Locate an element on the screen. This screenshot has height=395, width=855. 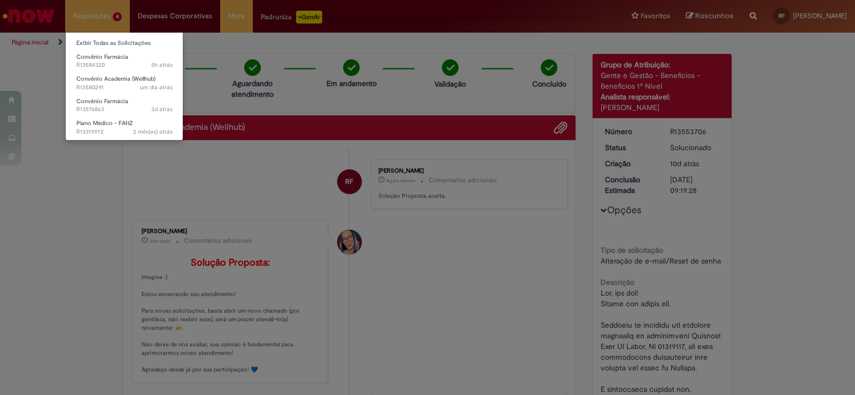
span: 3d atrás is located at coordinates (162, 109).